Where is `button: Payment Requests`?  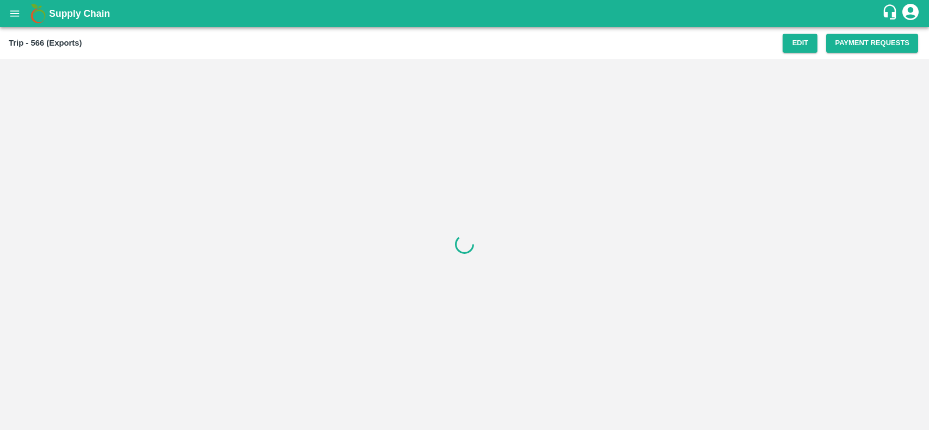 button: Payment Requests is located at coordinates (872, 43).